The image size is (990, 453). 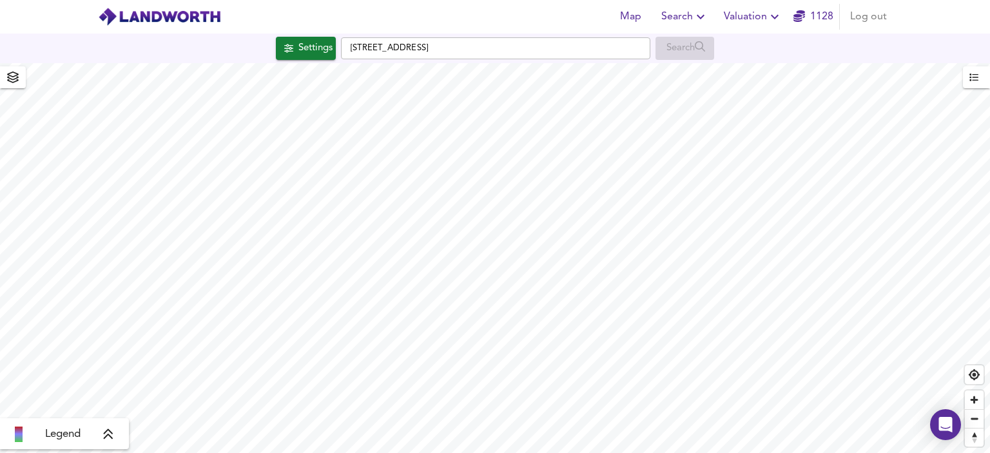 What do you see at coordinates (974, 437) in the screenshot?
I see `button: Reset bearing to north` at bounding box center [974, 437].